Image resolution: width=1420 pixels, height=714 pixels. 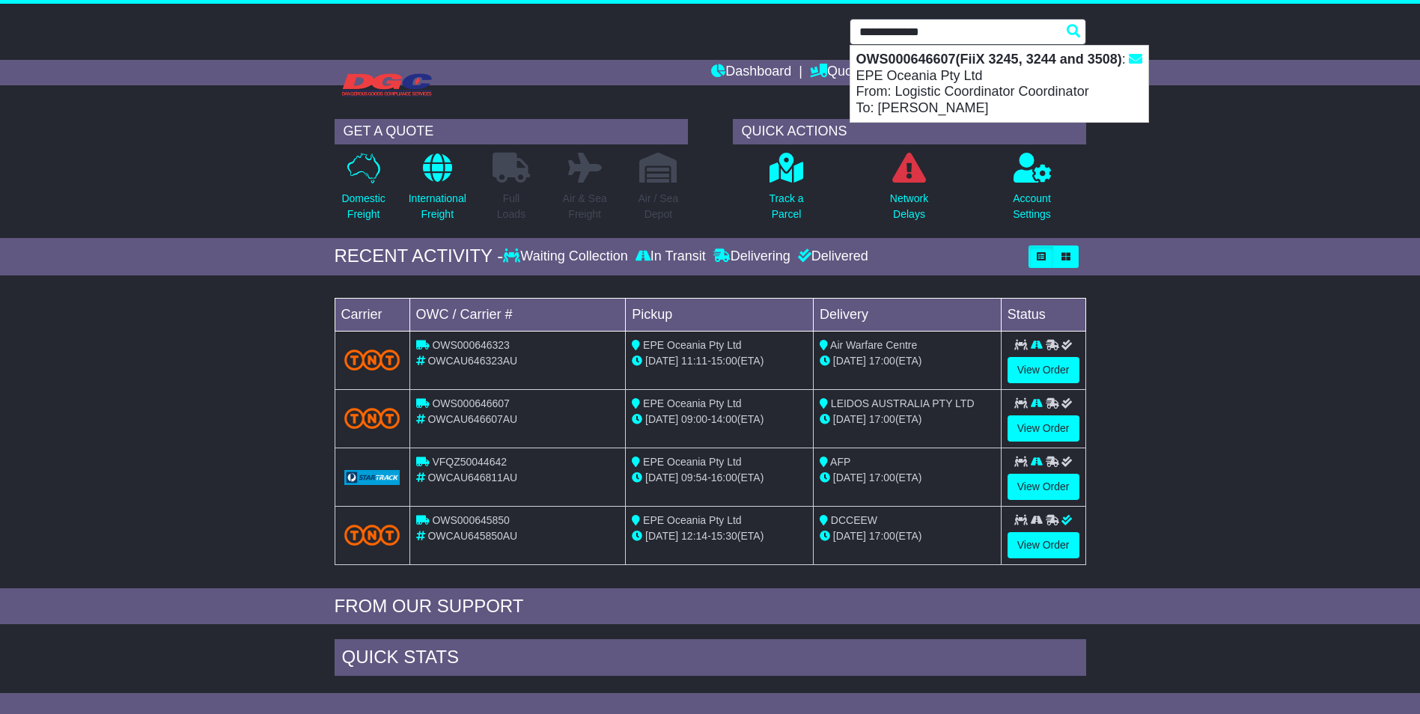 What do you see at coordinates (840, 462) in the screenshot?
I see `span: AFP` at bounding box center [840, 462].